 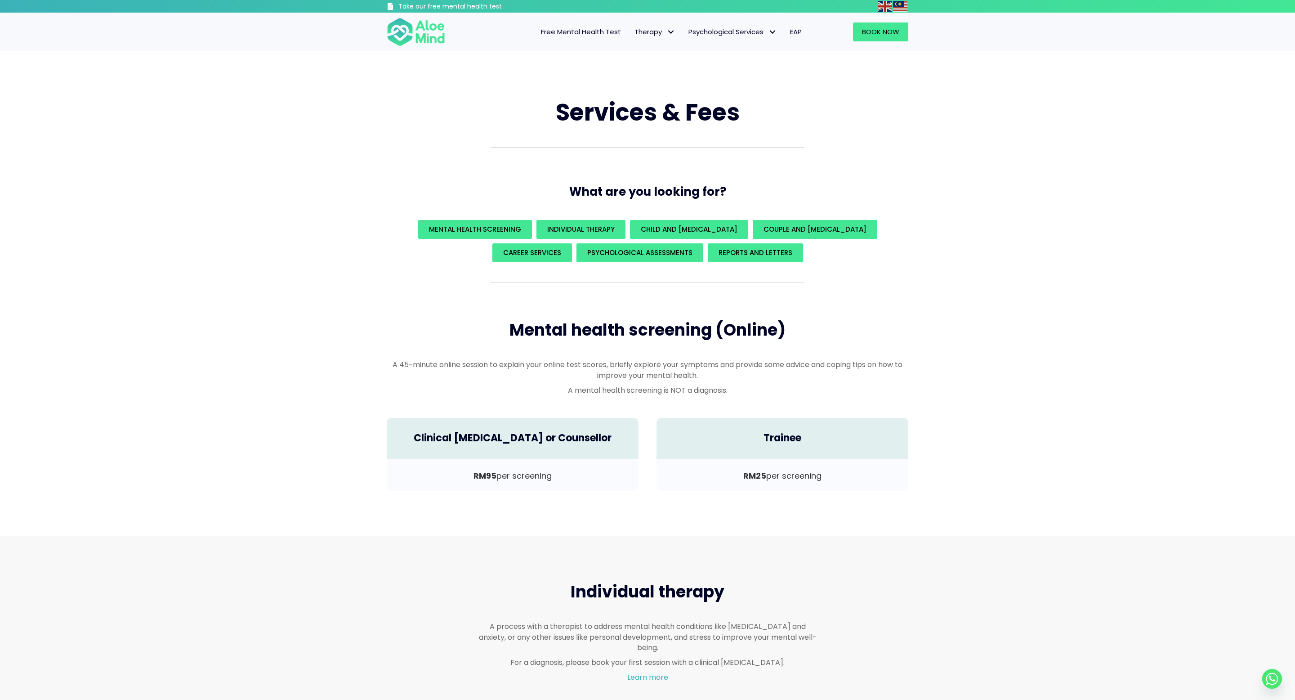 I want to click on a: Career Services, so click(x=532, y=253).